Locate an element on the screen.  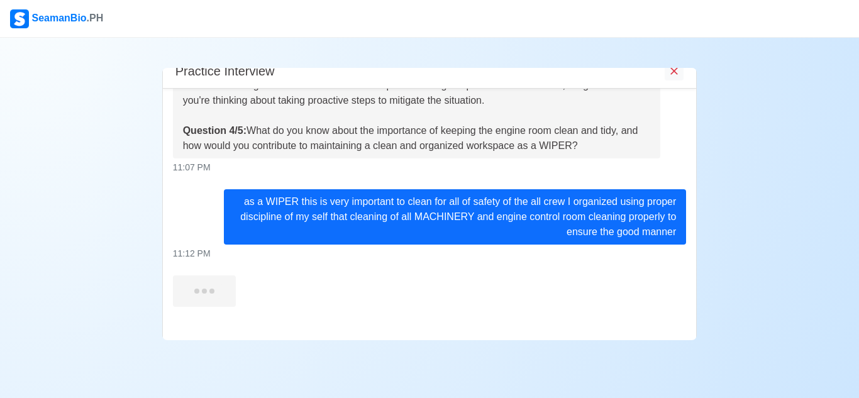
div: 11:12 PM is located at coordinates (429, 253).